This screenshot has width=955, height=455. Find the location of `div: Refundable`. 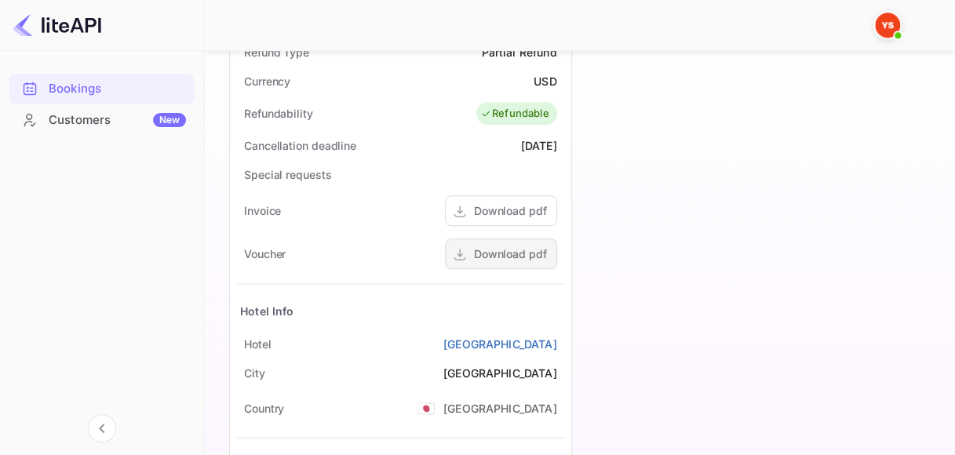

div: Refundable is located at coordinates (515, 114).